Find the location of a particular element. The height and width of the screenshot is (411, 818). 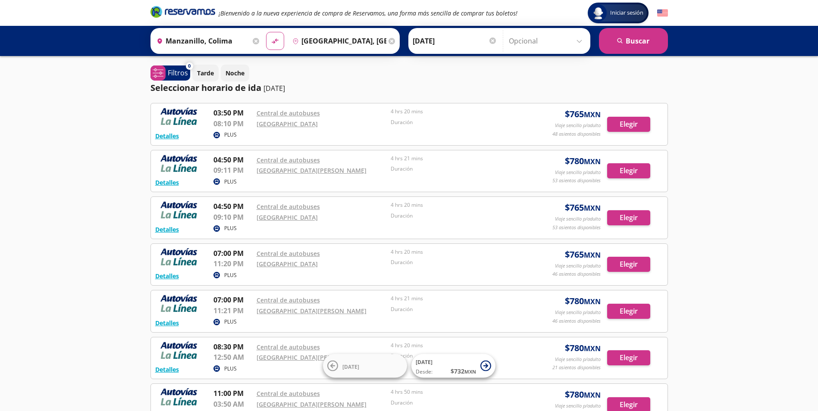

em: ¡Bienvenido a la nueva experiencia de compra de Reservamos, una forma más sencilla de comprar tus... is located at coordinates (368, 13).